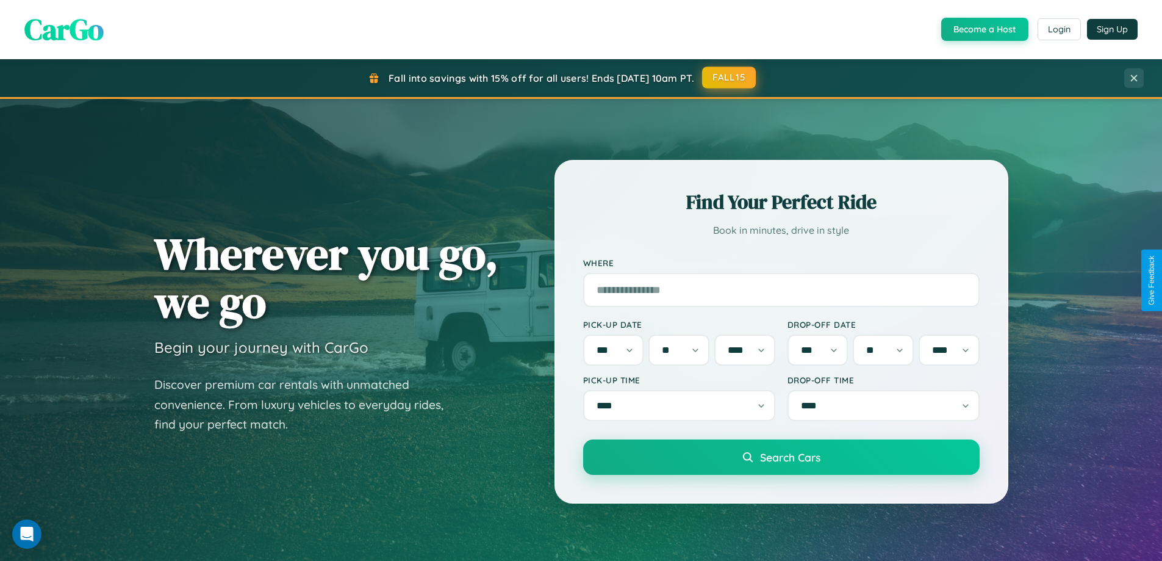 The image size is (1162, 561). What do you see at coordinates (679, 379) in the screenshot?
I see `label: Pick-up Time` at bounding box center [679, 379].